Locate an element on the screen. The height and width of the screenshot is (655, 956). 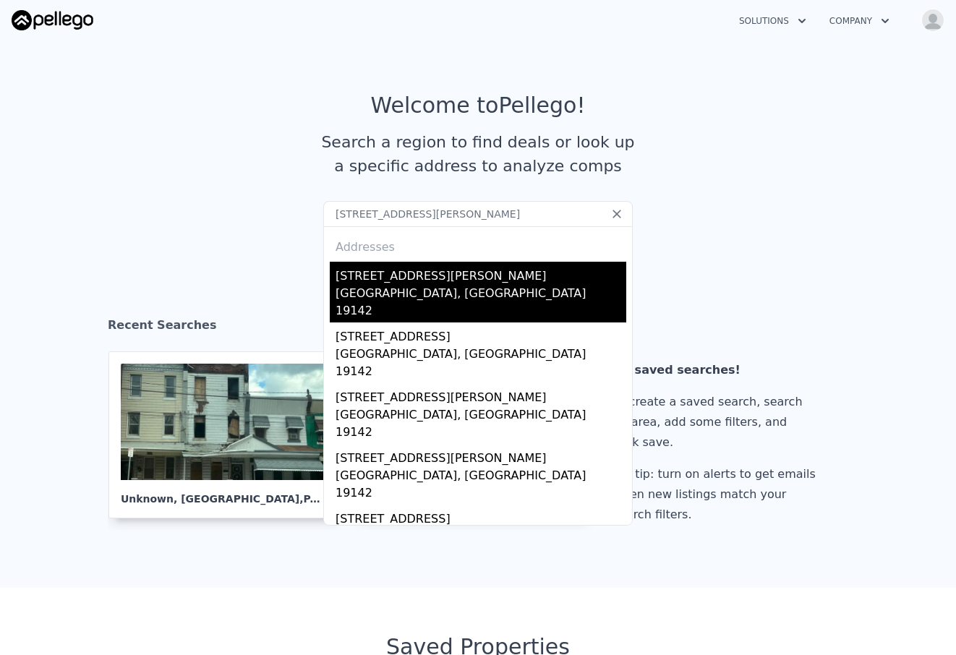
div: To create a saved search, search an area, add some filters, and click save. is located at coordinates (718, 422).